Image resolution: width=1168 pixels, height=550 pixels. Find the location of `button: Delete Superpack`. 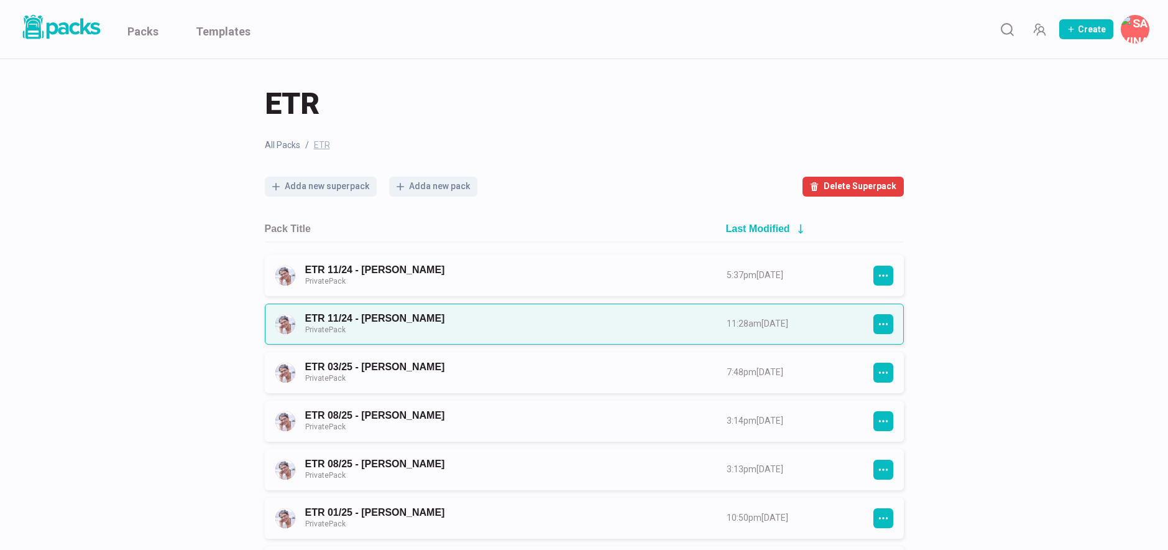

button: Delete Superpack is located at coordinates (853, 186).